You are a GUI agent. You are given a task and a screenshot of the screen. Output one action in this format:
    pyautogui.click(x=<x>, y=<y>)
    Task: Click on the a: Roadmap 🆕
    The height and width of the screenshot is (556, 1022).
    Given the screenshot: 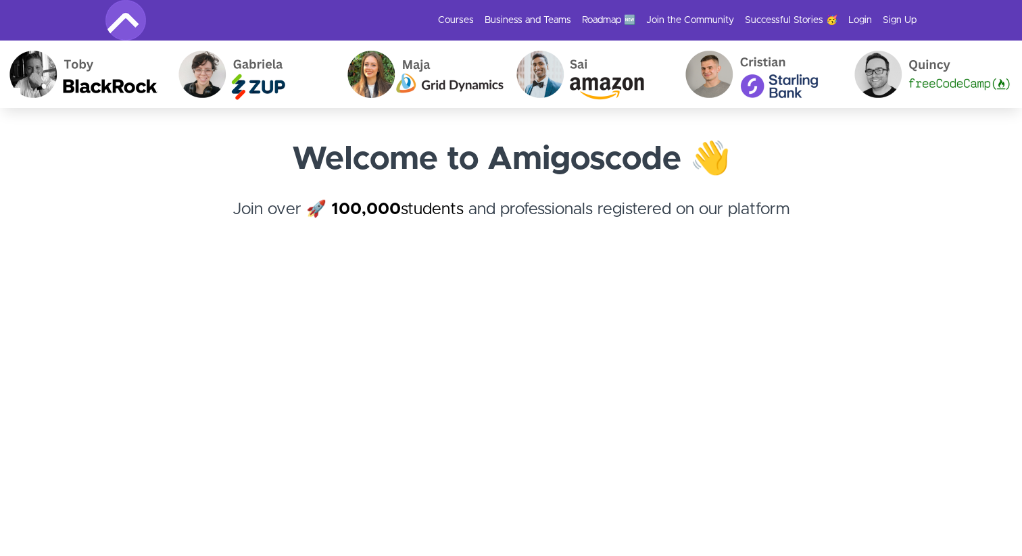 What is the action you would take?
    pyautogui.click(x=608, y=20)
    